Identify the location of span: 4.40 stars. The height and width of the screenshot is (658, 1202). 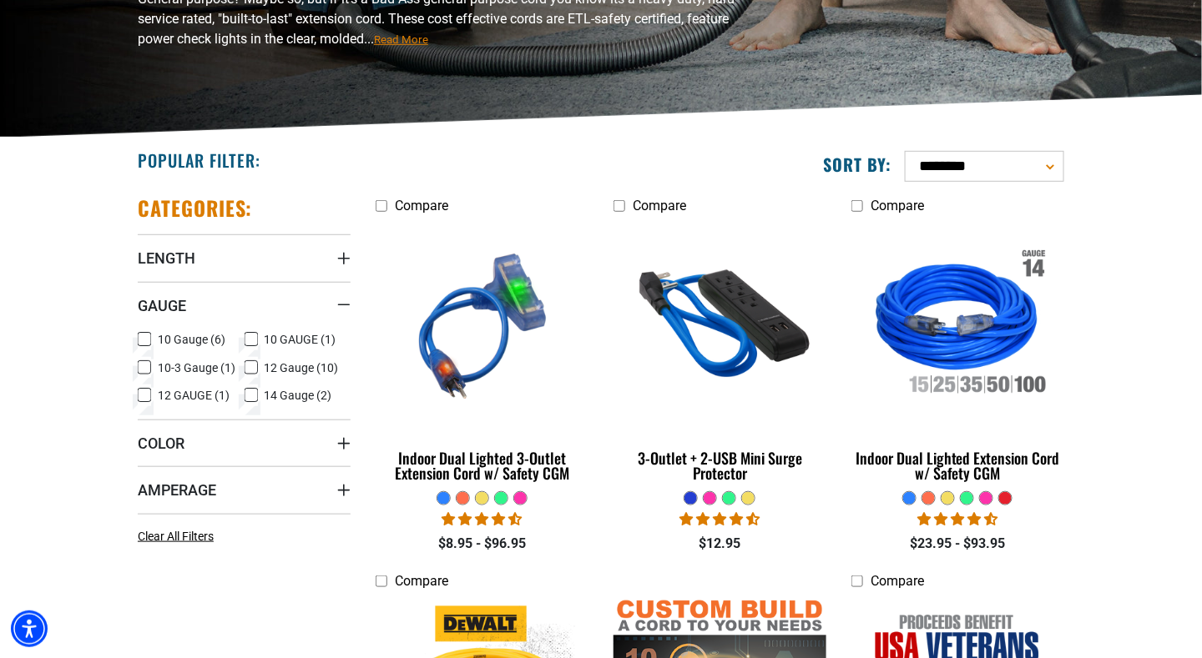
(957, 519).